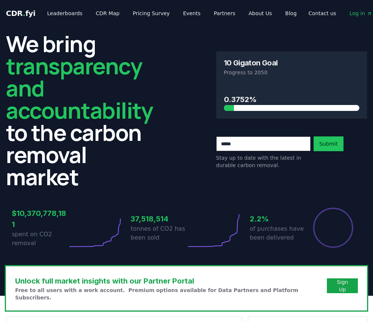 Image resolution: width=373 pixels, height=322 pixels. What do you see at coordinates (40, 239) in the screenshot?
I see `p: spent on CO2 removal` at bounding box center [40, 239].